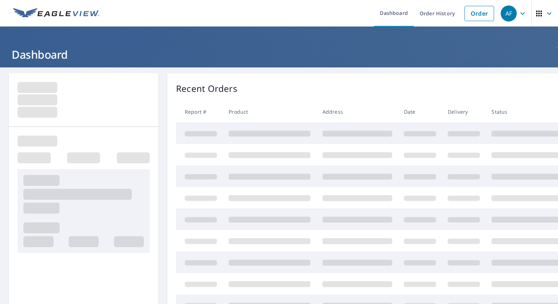  I want to click on p: Recent Orders, so click(207, 89).